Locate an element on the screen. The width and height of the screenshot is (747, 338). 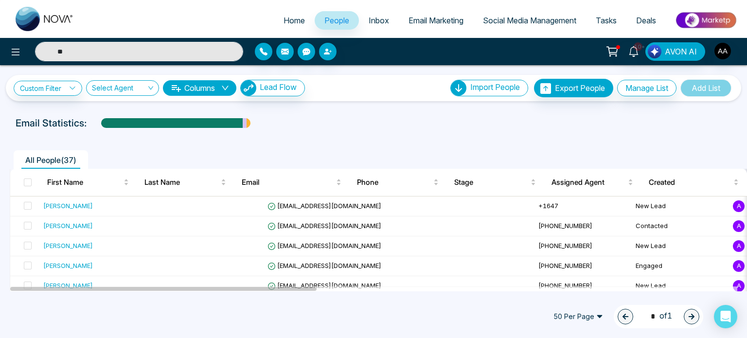
span: Phone is located at coordinates (394, 182).